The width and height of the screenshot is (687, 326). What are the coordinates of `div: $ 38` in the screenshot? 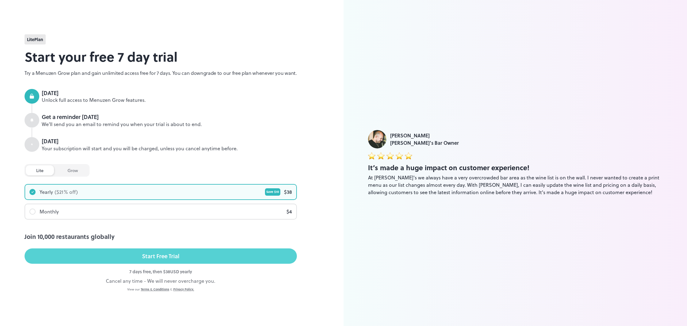 It's located at (288, 192).